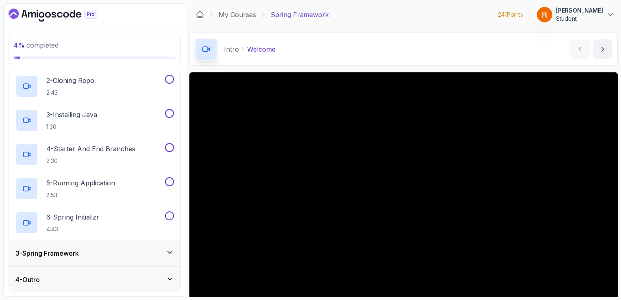 This screenshot has height=300, width=621. What do you see at coordinates (47, 253) in the screenshot?
I see `h3: 3 - Spring Framework` at bounding box center [47, 253].